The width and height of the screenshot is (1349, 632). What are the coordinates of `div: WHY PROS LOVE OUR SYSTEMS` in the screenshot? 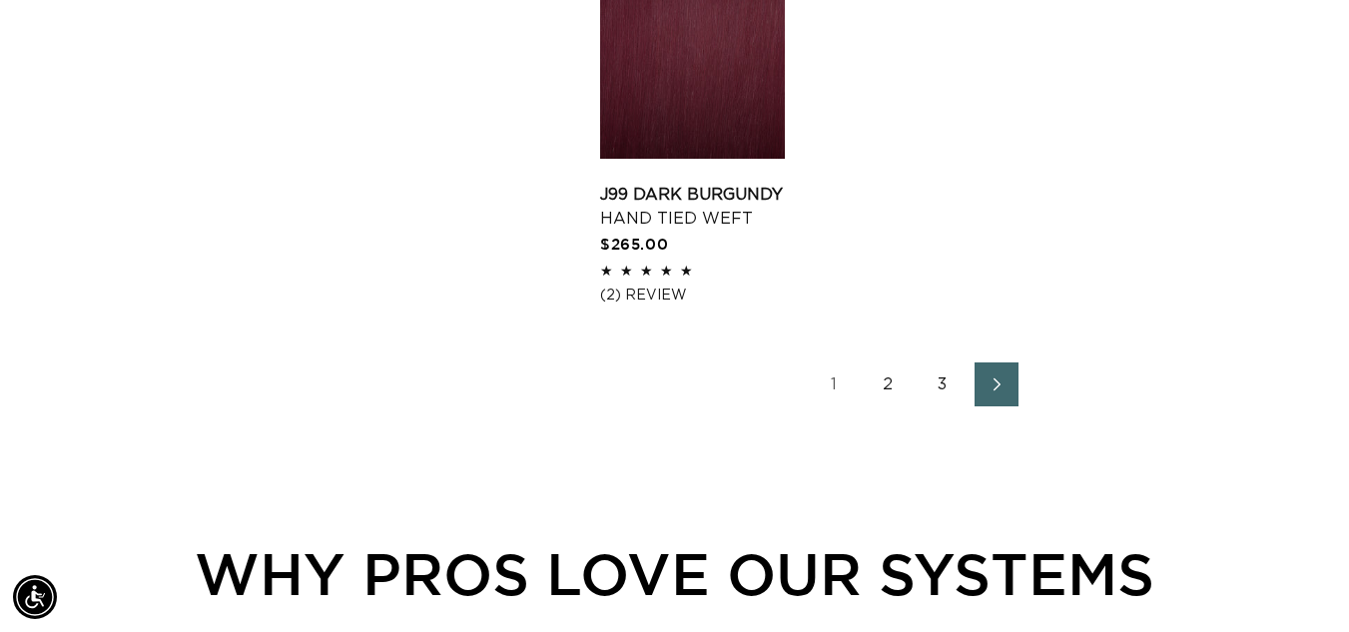 It's located at (674, 573).